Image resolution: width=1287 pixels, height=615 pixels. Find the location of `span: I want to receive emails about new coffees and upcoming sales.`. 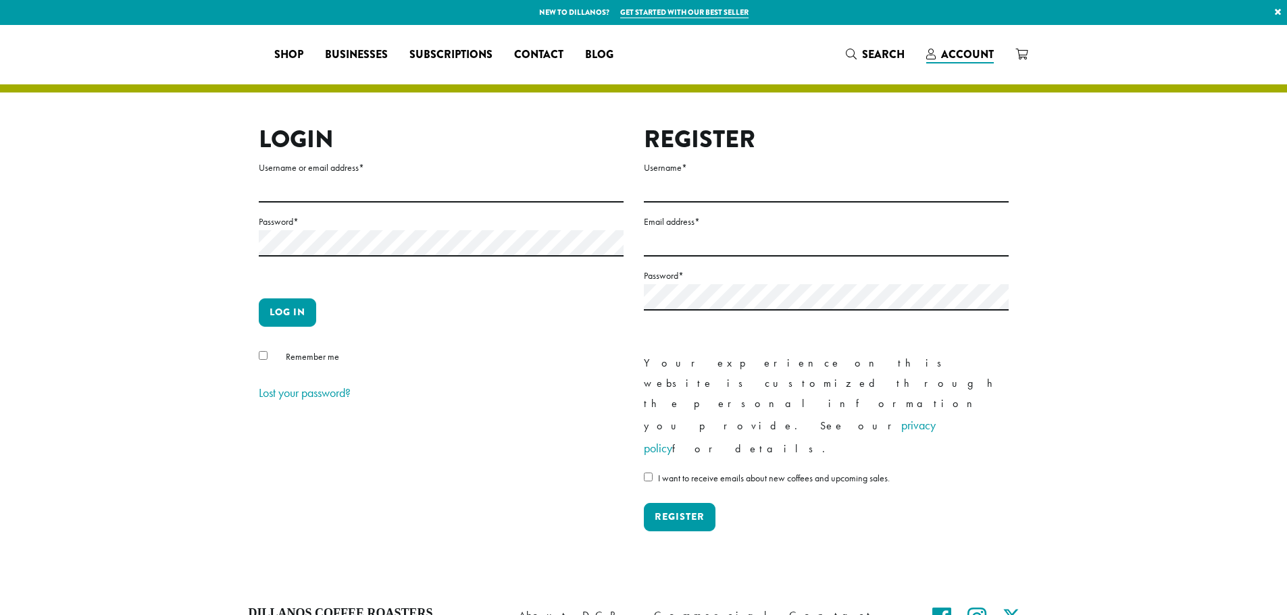

span: I want to receive emails about new coffees and upcoming sales. is located at coordinates (773, 478).